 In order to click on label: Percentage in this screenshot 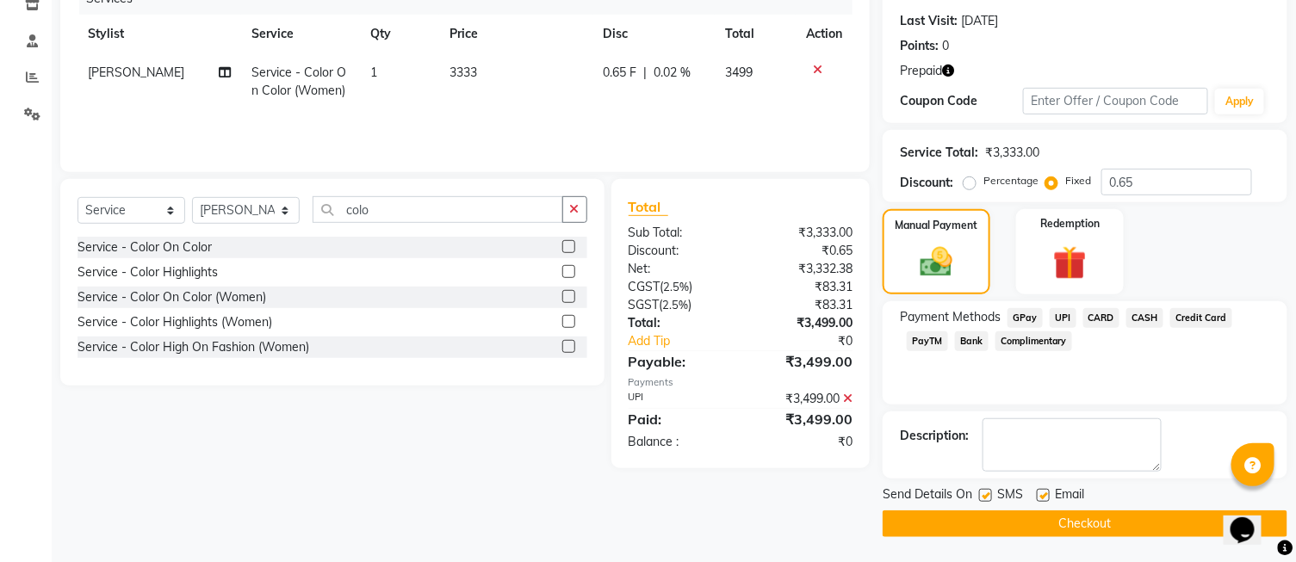, I will do `click(1011, 181)`.